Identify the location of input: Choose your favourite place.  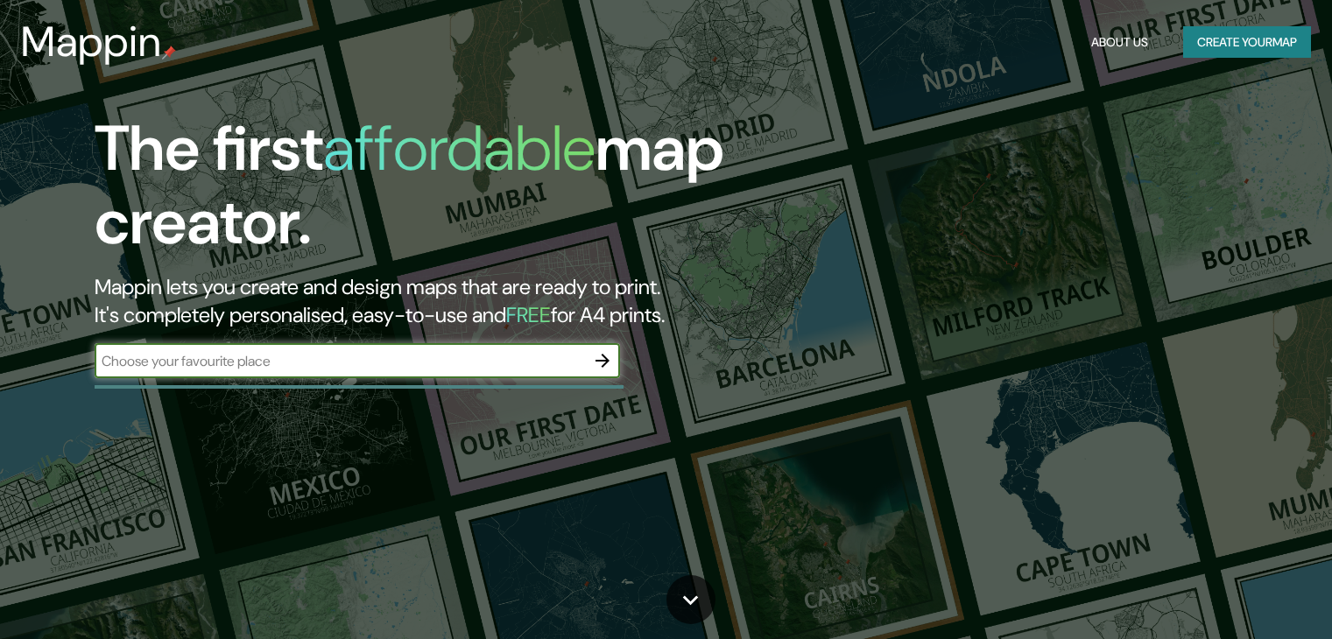
(340, 361).